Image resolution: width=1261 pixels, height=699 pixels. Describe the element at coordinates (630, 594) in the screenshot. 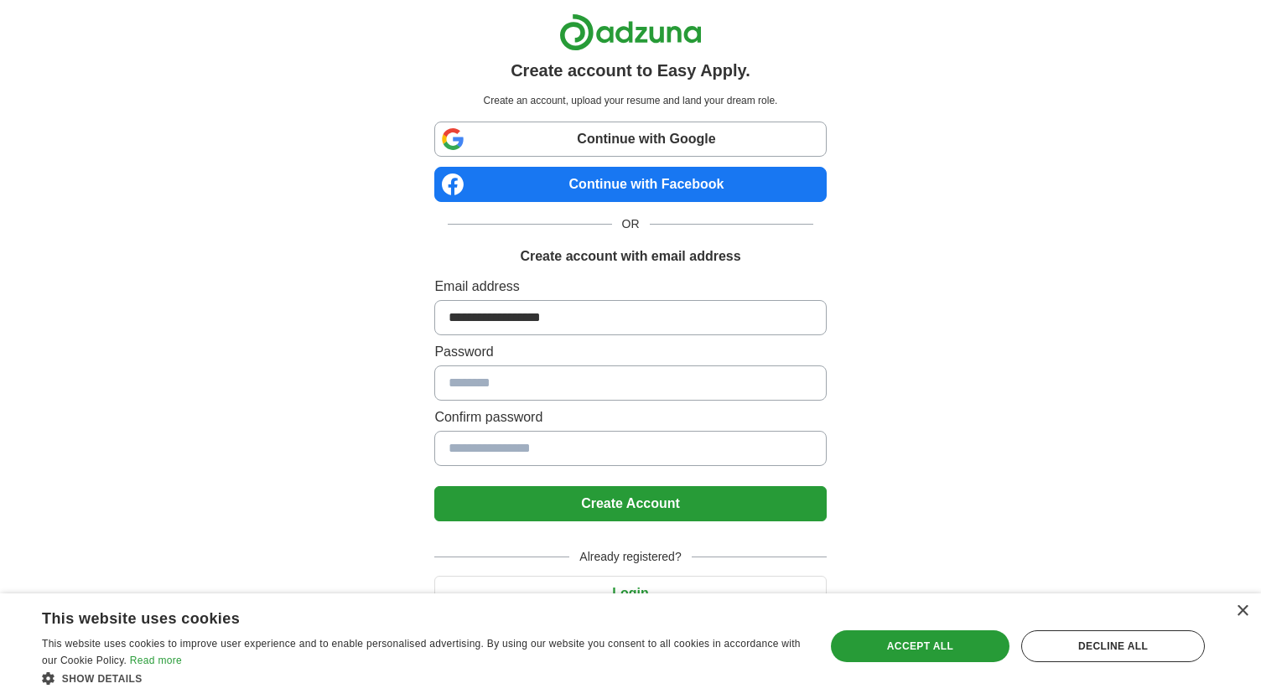

I see `button: Login` at that location.